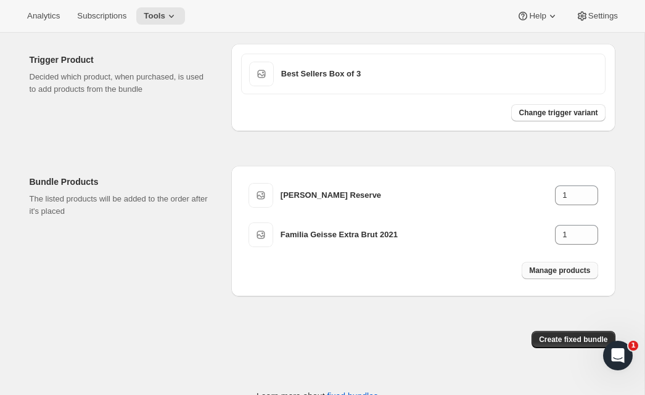 The height and width of the screenshot is (395, 645). What do you see at coordinates (120, 60) in the screenshot?
I see `h2: Trigger Product` at bounding box center [120, 60].